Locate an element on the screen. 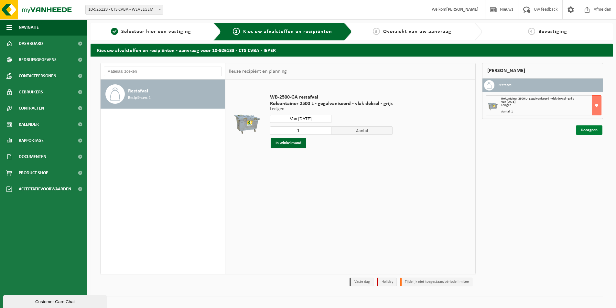  span: Dashboard is located at coordinates (31, 44).